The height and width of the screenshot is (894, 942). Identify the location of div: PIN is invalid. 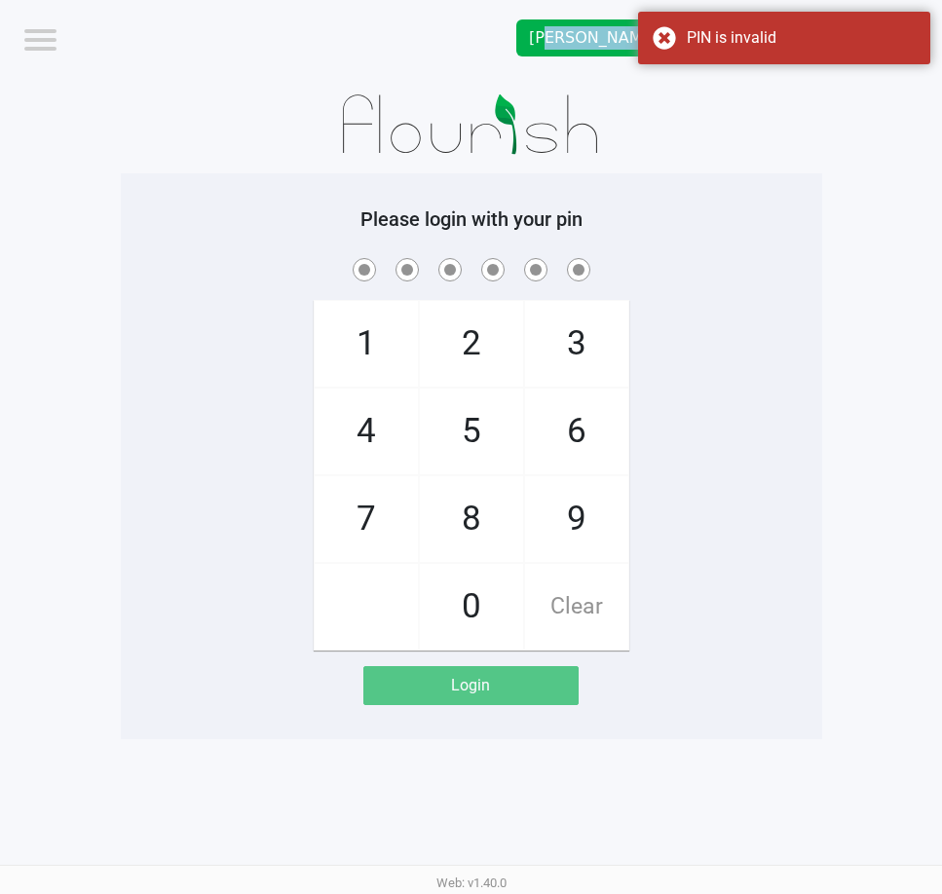
(800, 38).